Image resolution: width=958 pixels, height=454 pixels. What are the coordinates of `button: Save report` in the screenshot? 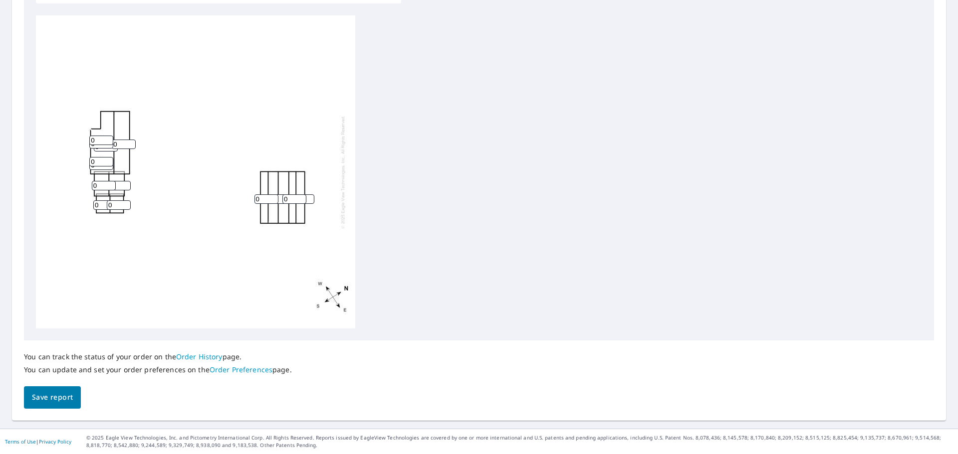 It's located at (52, 398).